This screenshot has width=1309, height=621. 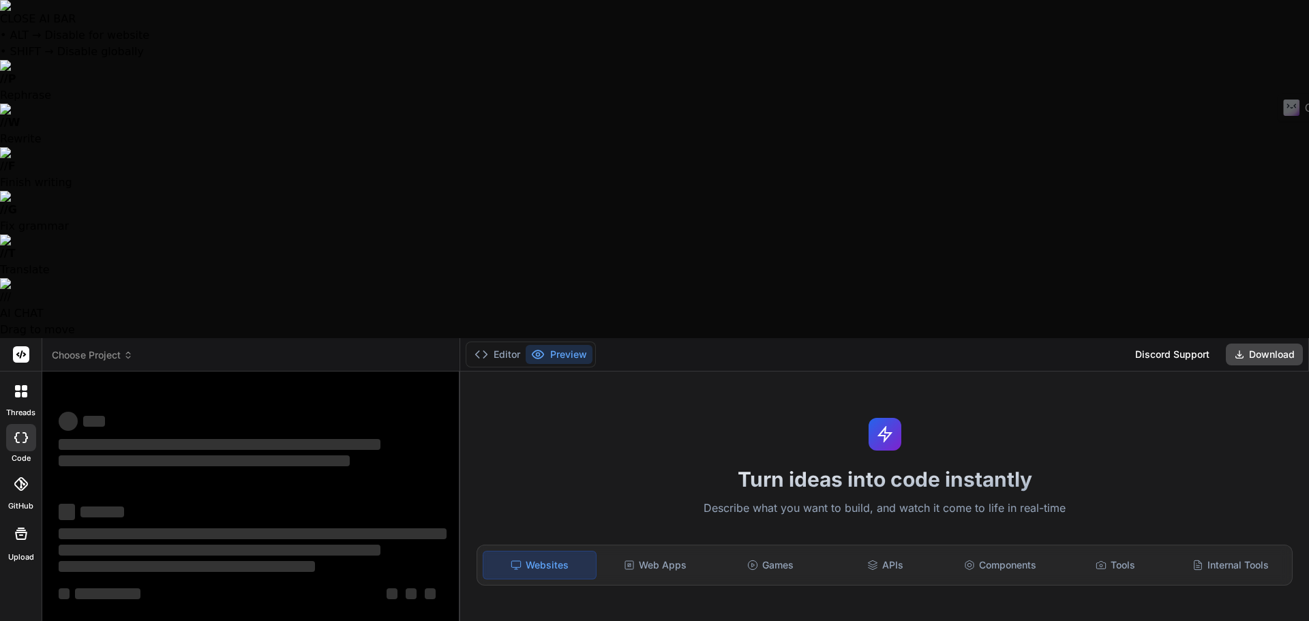 I want to click on div: APIs, so click(x=885, y=565).